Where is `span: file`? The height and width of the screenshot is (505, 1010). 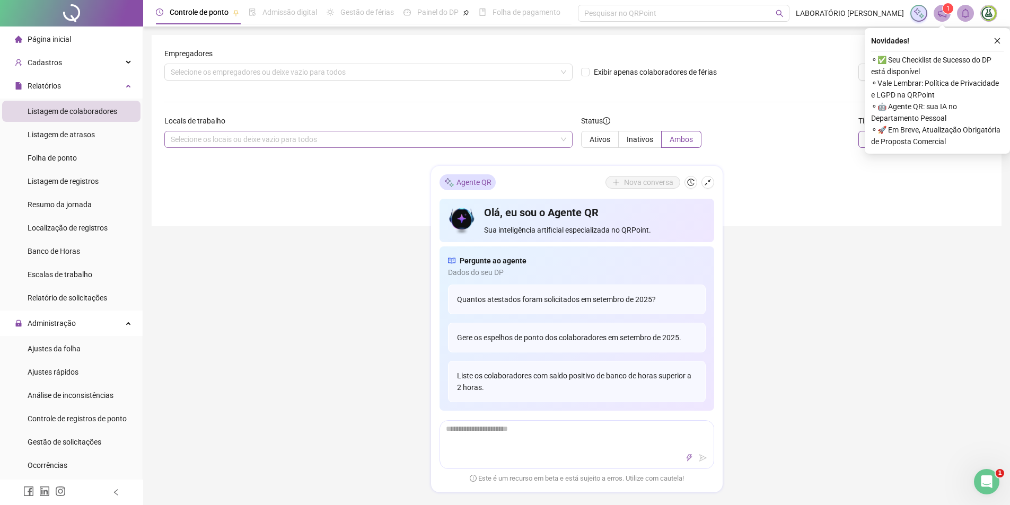
span: file is located at coordinates (19, 86).